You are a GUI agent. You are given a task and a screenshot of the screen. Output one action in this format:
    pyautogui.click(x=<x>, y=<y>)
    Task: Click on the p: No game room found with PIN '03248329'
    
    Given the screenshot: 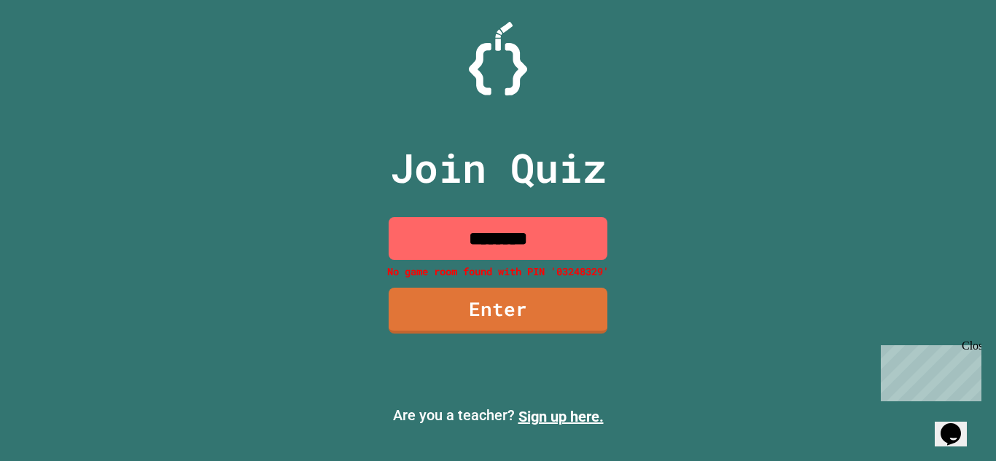 What is the action you would take?
    pyautogui.click(x=498, y=271)
    